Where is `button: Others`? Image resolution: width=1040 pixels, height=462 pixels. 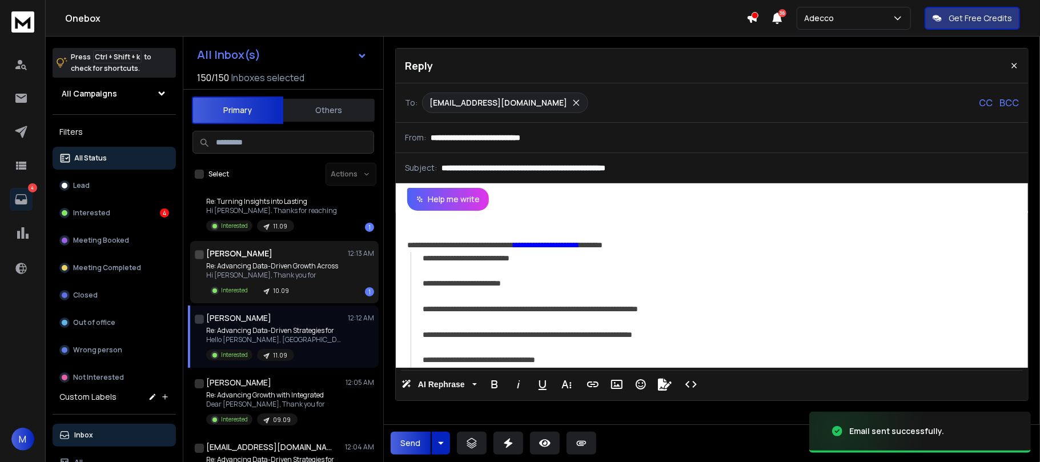 button: Others is located at coordinates (329, 110).